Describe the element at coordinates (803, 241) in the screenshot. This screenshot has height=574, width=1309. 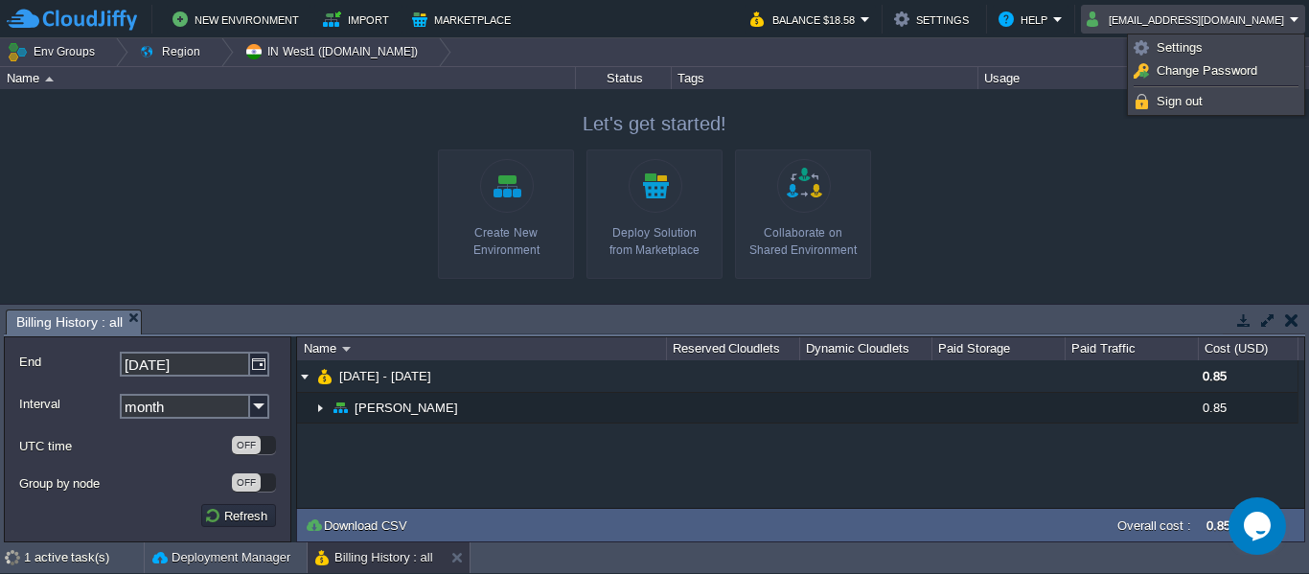
I see `div: Collaborate on Shared Environment` at that location.